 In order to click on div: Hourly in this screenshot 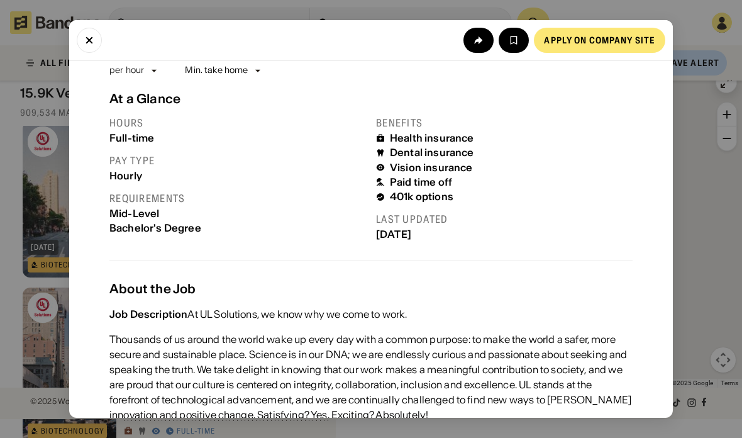, I will do `click(238, 176)`.